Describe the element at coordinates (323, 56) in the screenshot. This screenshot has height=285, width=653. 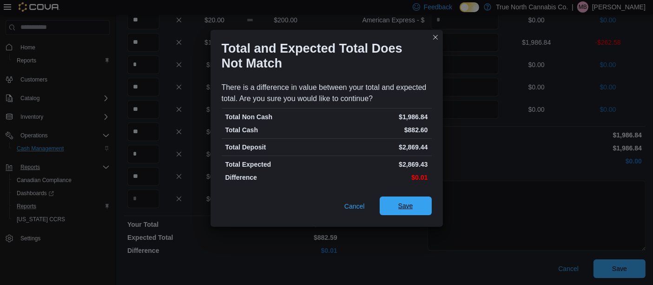
I see `h1: Total and Expected Total Does Not Match` at that location.